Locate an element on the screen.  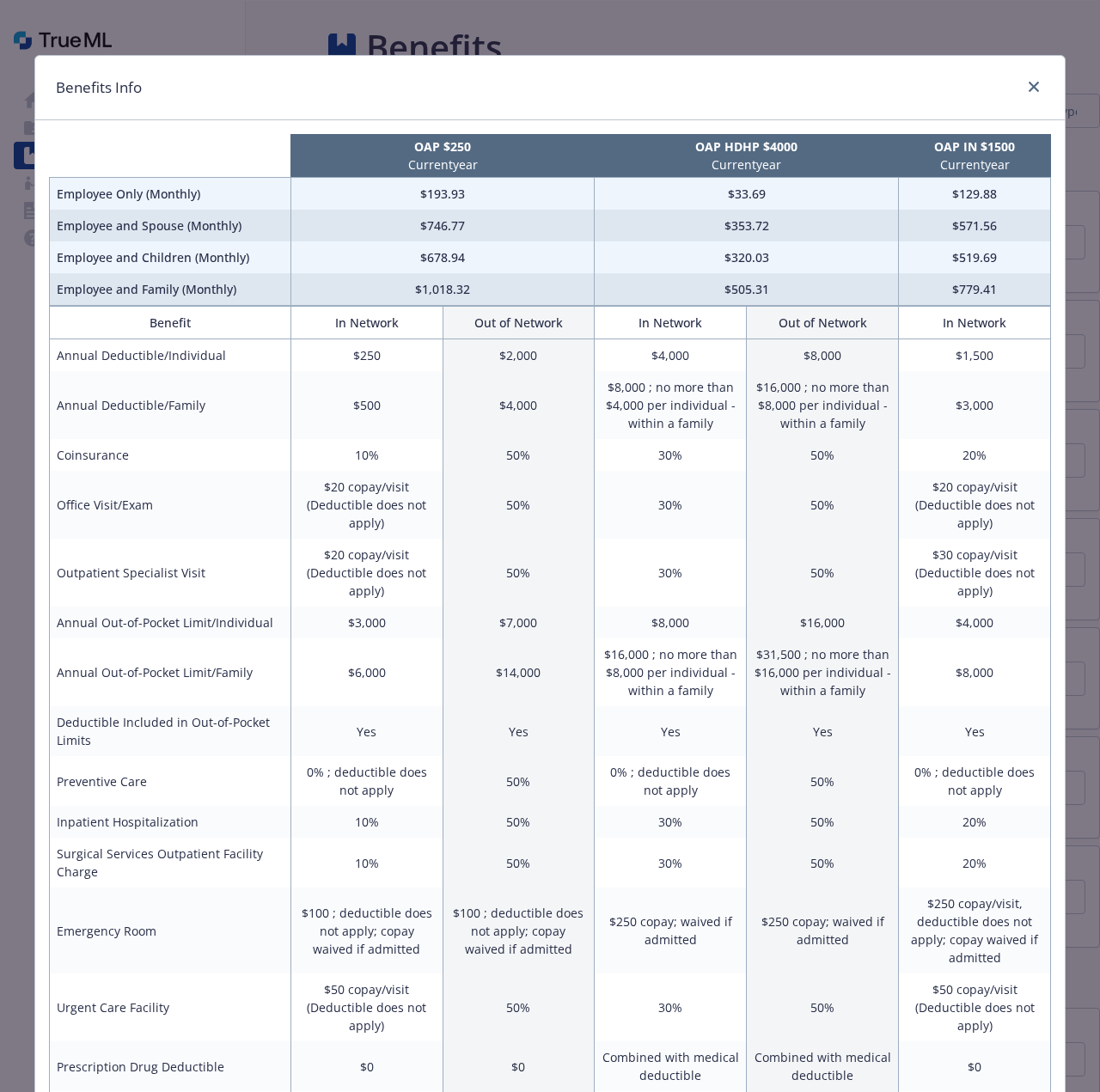
td: $779.41 is located at coordinates (975, 290).